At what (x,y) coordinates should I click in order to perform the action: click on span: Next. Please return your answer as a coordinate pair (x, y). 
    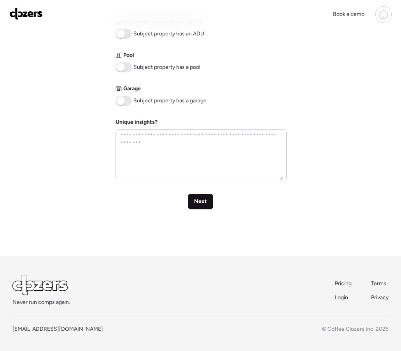
    Looking at the image, I should click on (201, 202).